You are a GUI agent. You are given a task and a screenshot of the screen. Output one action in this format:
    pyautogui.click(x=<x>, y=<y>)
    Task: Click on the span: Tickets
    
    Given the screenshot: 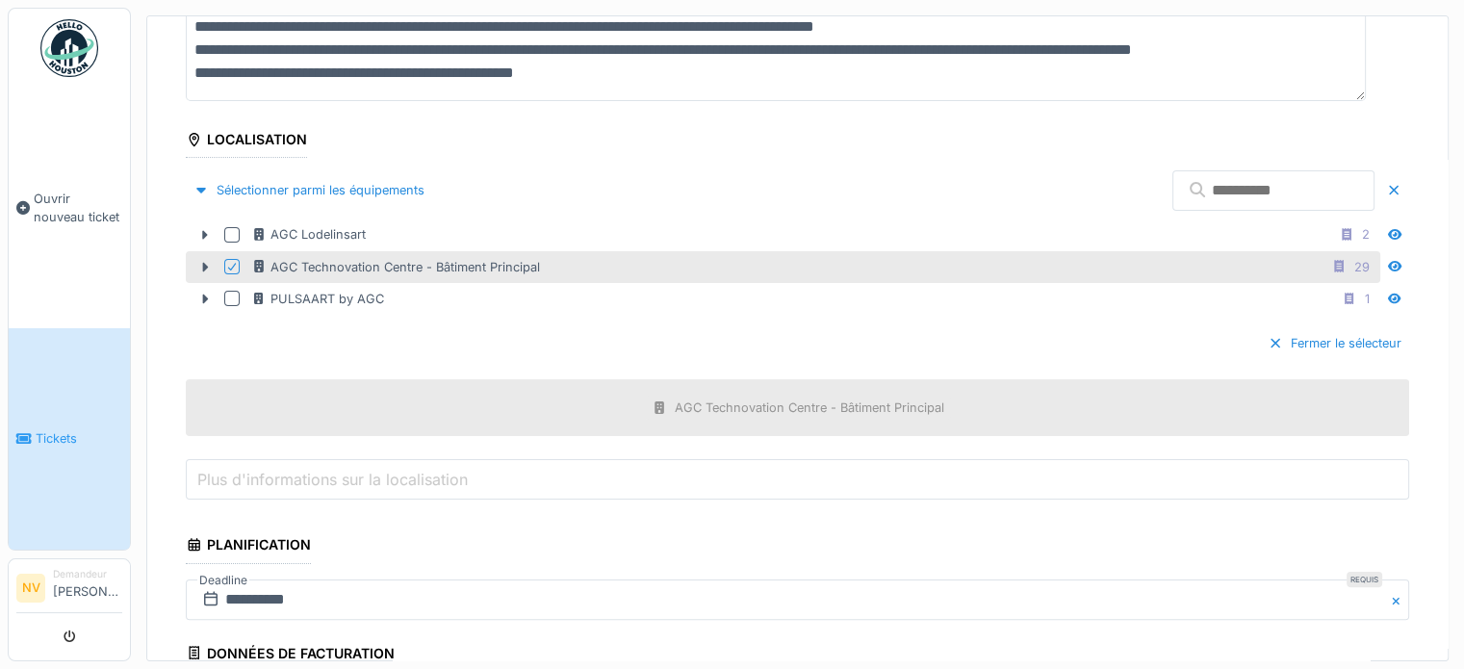 What is the action you would take?
    pyautogui.click(x=79, y=438)
    